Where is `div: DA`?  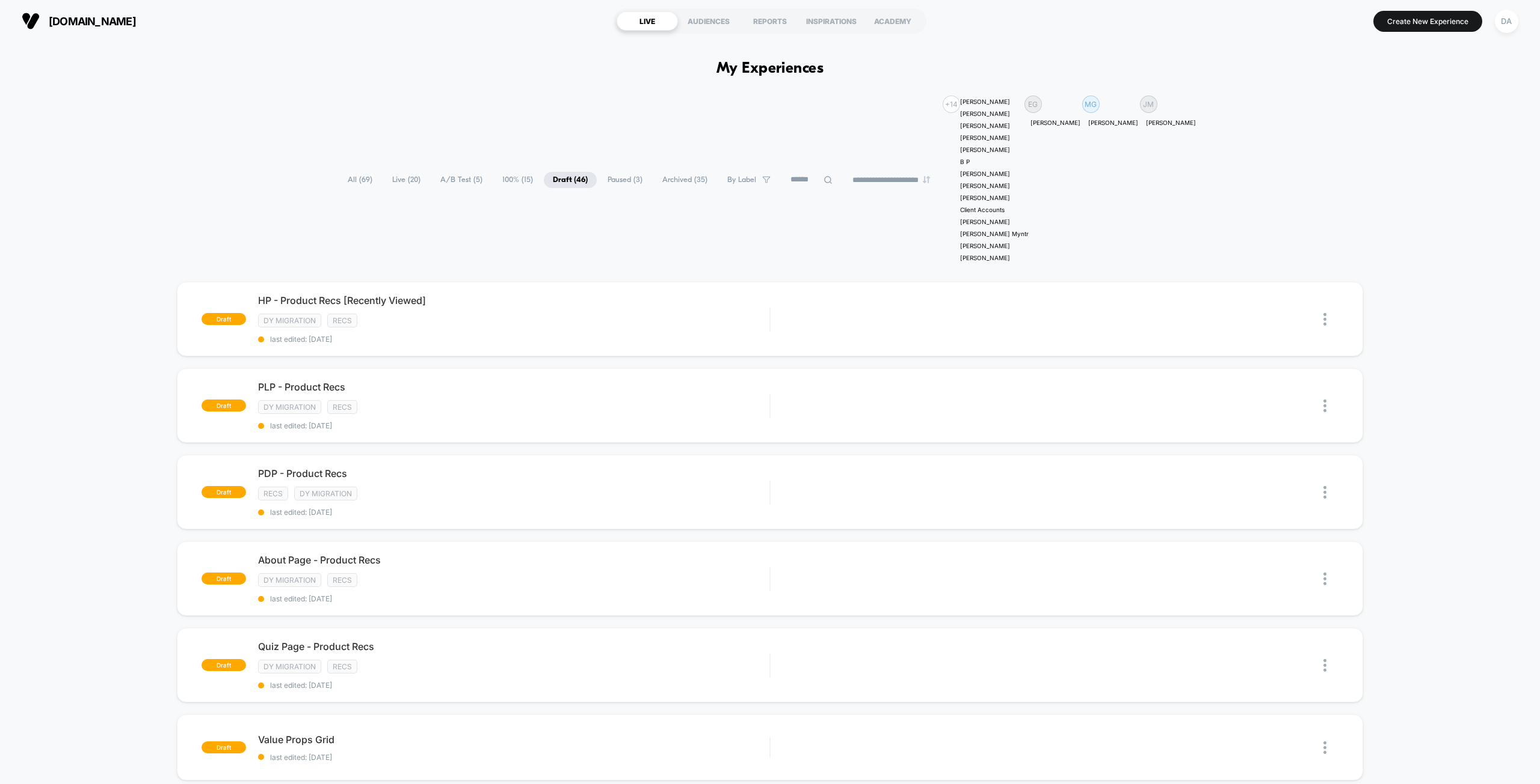
div: DA is located at coordinates (1506, 21).